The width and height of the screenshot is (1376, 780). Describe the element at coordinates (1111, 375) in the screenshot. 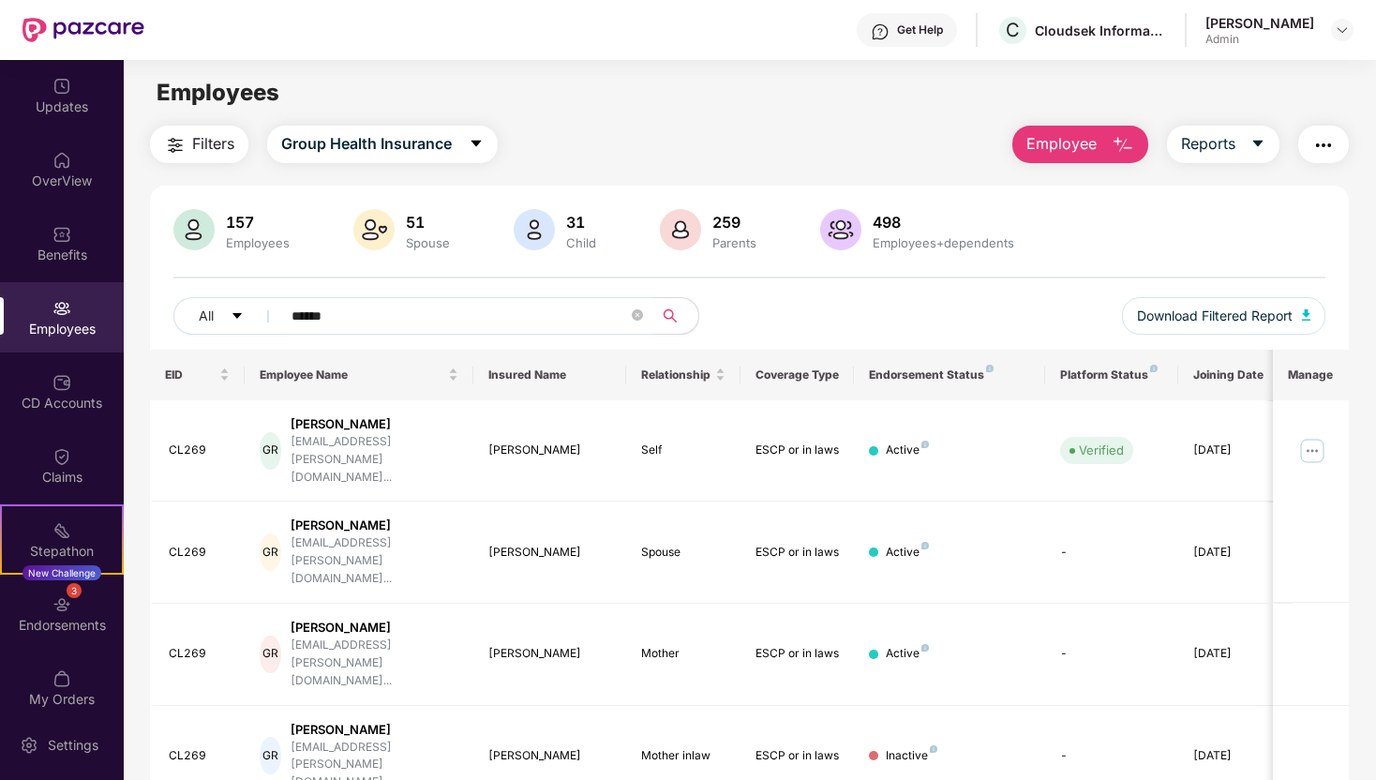

I see `div: Platform Status` at that location.